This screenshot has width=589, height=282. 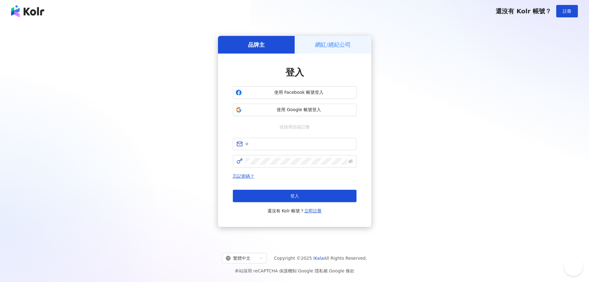 I want to click on span: 使用 Facebook 帳號登入, so click(x=299, y=92).